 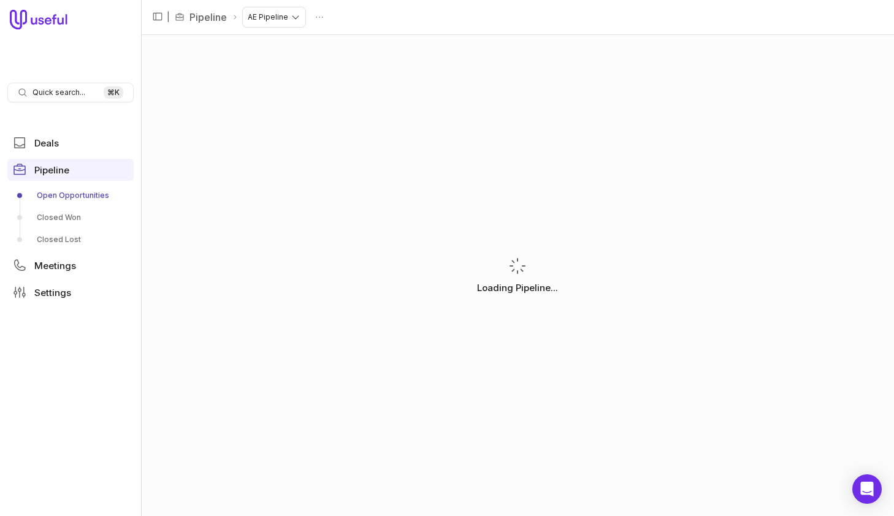 I want to click on div: Pipeline submenu, so click(x=71, y=218).